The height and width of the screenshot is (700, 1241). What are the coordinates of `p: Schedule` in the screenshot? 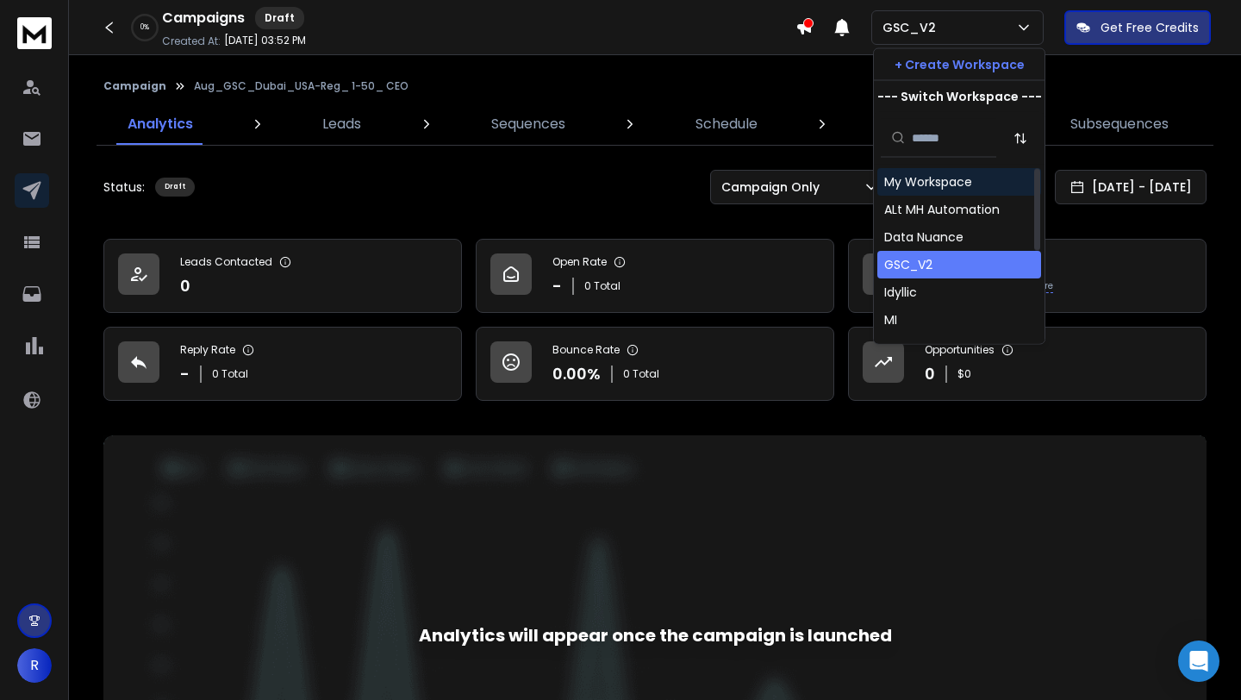 It's located at (726, 124).